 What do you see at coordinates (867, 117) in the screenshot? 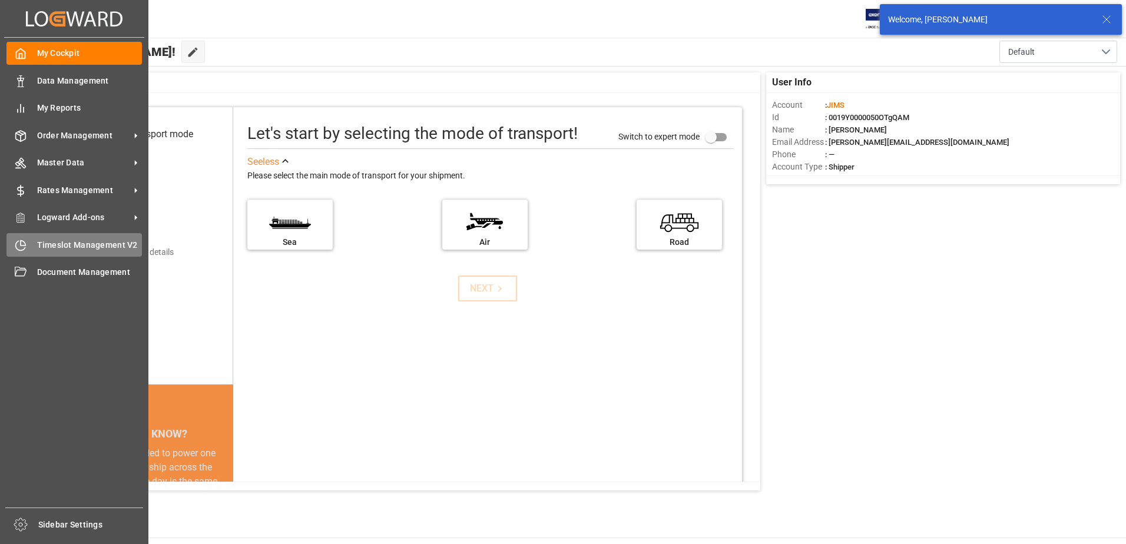
I see `span: : 0019Y0000050OTgQAM` at bounding box center [867, 117].